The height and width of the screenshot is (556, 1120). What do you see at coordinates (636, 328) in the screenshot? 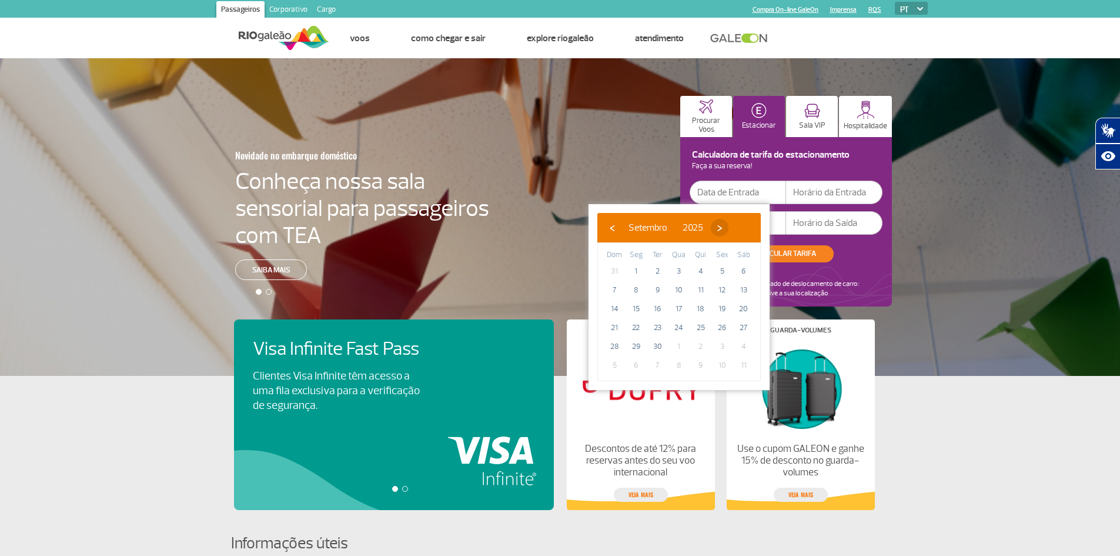
I see `span: 22` at bounding box center [636, 328].